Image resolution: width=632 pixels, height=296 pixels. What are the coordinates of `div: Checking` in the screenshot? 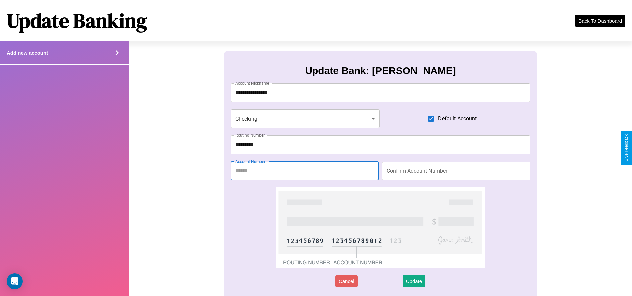 It's located at (305, 119).